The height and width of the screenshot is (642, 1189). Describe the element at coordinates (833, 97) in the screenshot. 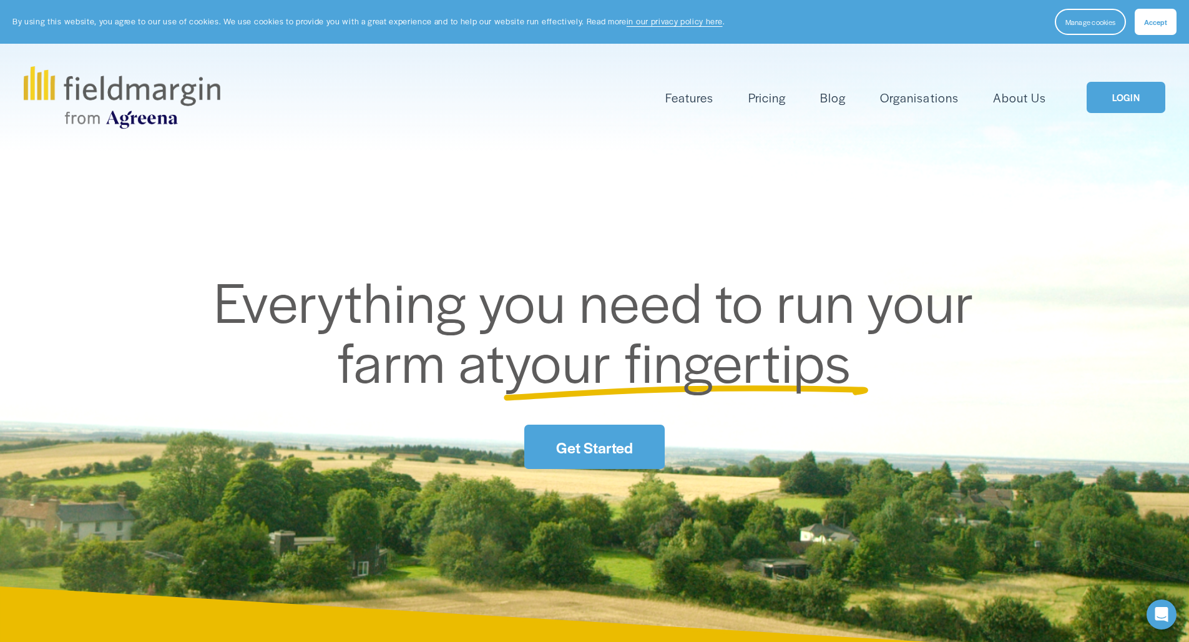

I see `a: Blog` at that location.